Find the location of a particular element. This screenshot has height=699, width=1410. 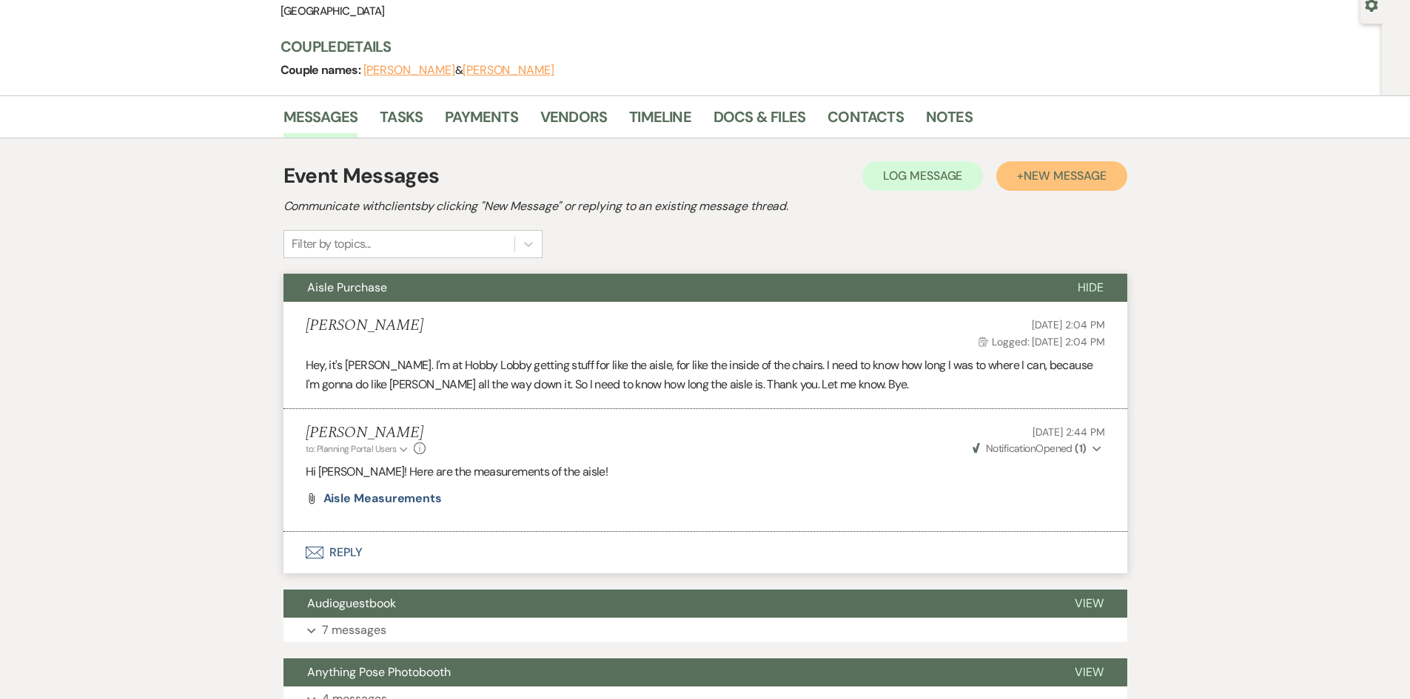

div: Filter by topics... is located at coordinates (331, 244).